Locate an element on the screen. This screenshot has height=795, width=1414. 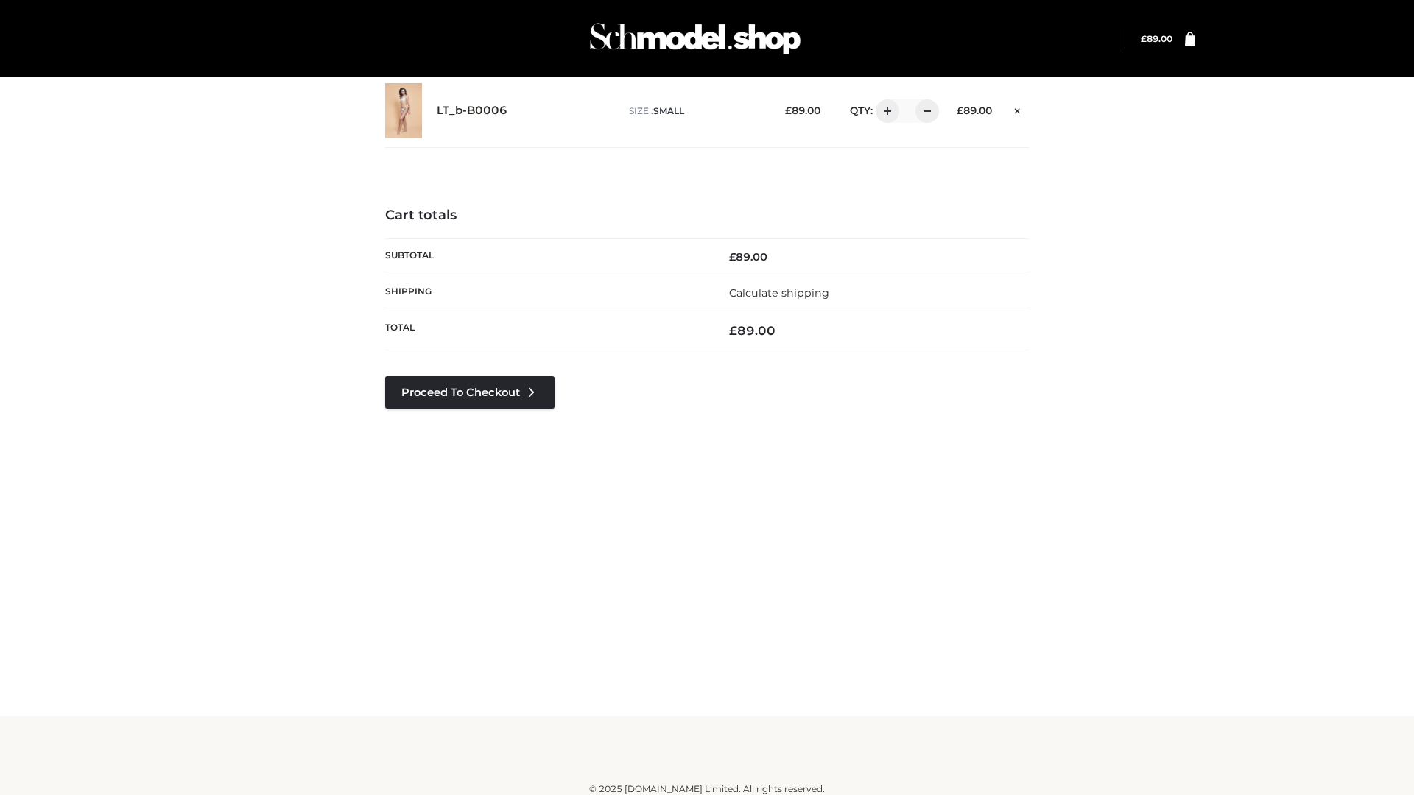
span: SMALL is located at coordinates (669, 110).